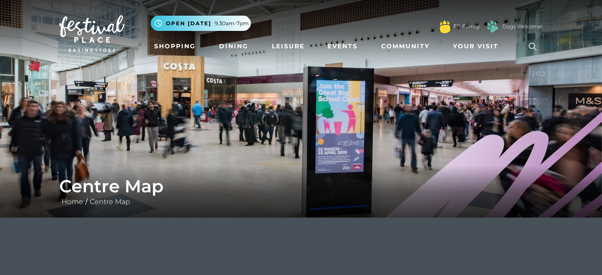 This screenshot has width=602, height=275. Describe the element at coordinates (92, 34) in the screenshot. I see `img: Festival Place Logo` at that location.